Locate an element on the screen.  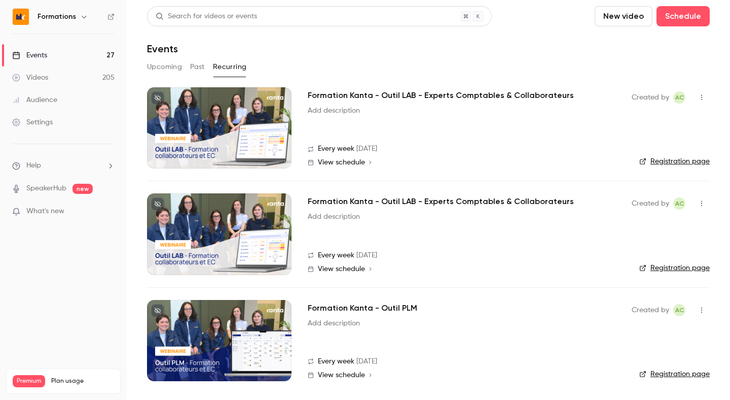
span: Premium is located at coordinates (29, 381).